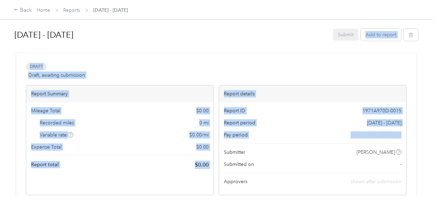 The width and height of the screenshot is (436, 208). Describe the element at coordinates (45, 164) in the screenshot. I see `span: Report total` at that location.